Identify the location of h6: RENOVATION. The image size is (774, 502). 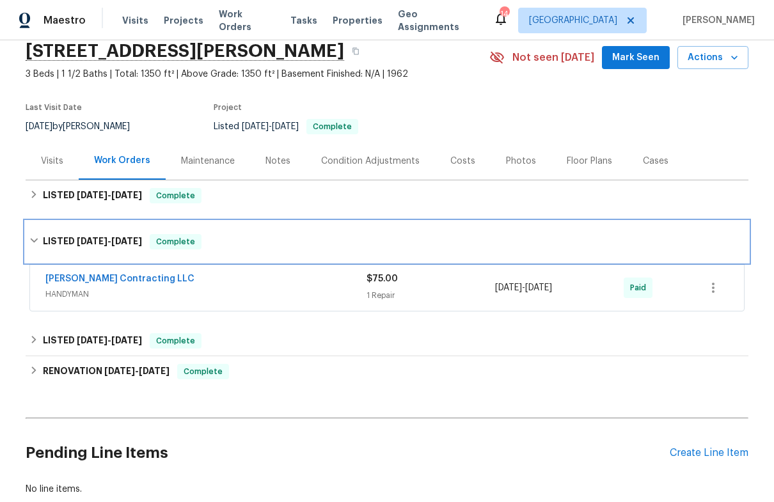
(106, 372).